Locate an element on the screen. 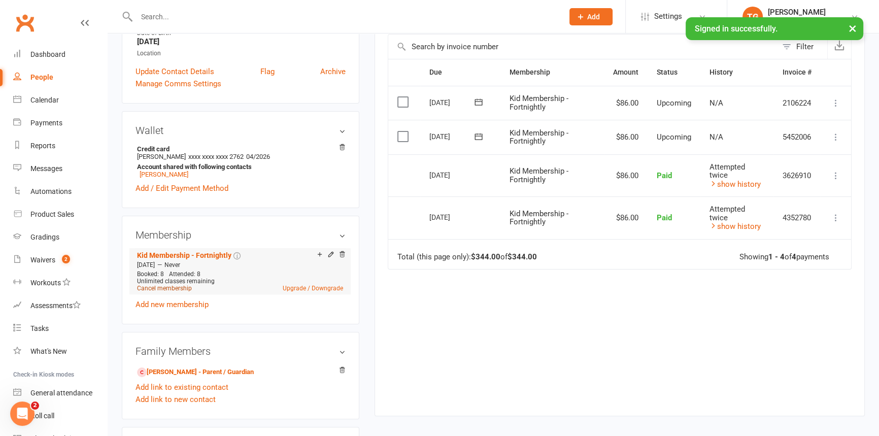 The height and width of the screenshot is (436, 879). a: Assessments is located at coordinates (60, 305).